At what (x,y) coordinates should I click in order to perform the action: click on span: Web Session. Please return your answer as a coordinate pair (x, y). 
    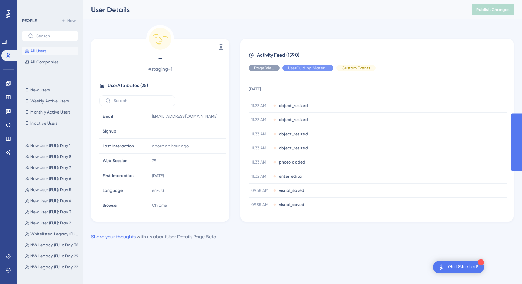
    Looking at the image, I should click on (115, 161).